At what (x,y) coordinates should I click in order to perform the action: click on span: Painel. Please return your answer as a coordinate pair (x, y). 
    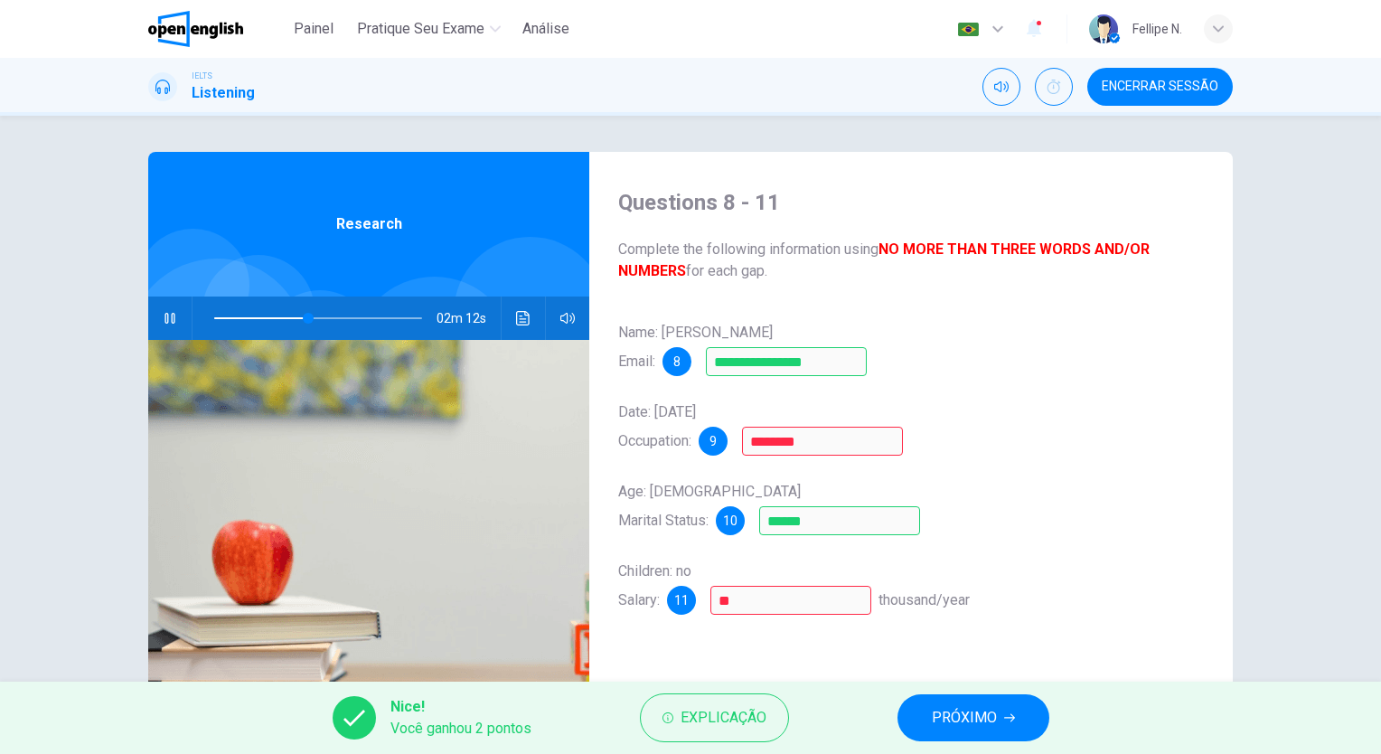
    Looking at the image, I should click on (314, 29).